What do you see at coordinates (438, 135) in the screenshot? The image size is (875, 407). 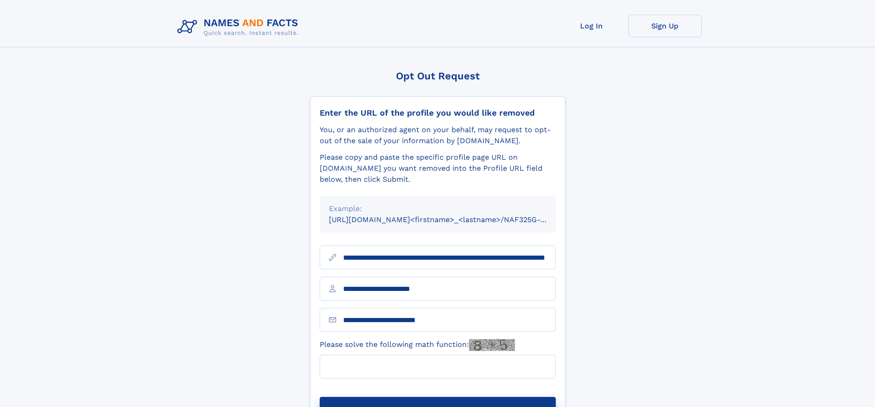 I see `div: You, or an authorized agent on your behalf, may request to opt-out of the sale of your informatio...` at bounding box center [438, 135].